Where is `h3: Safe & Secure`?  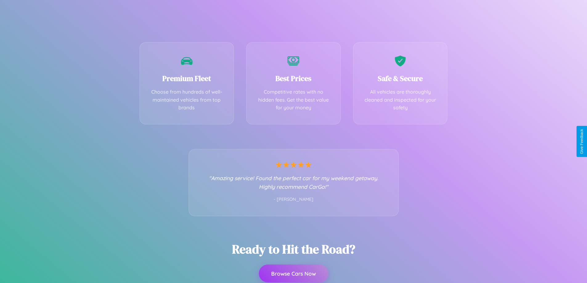 h3: Safe & Secure is located at coordinates (400, 78).